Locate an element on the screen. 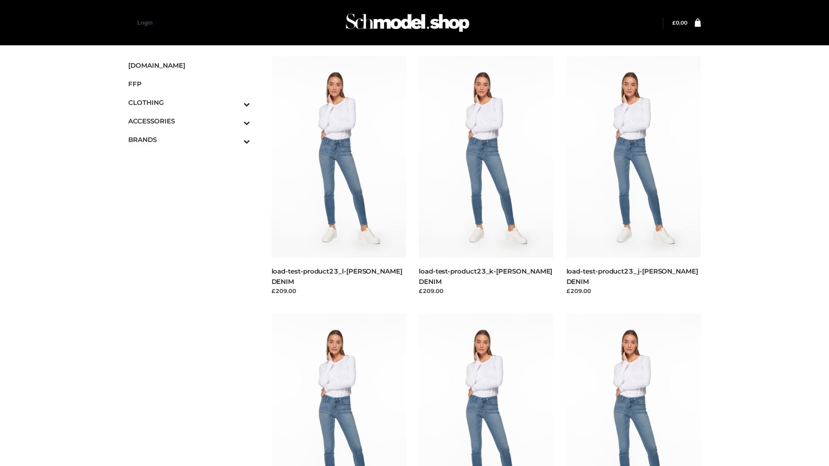  a: FFP is located at coordinates (189, 84).